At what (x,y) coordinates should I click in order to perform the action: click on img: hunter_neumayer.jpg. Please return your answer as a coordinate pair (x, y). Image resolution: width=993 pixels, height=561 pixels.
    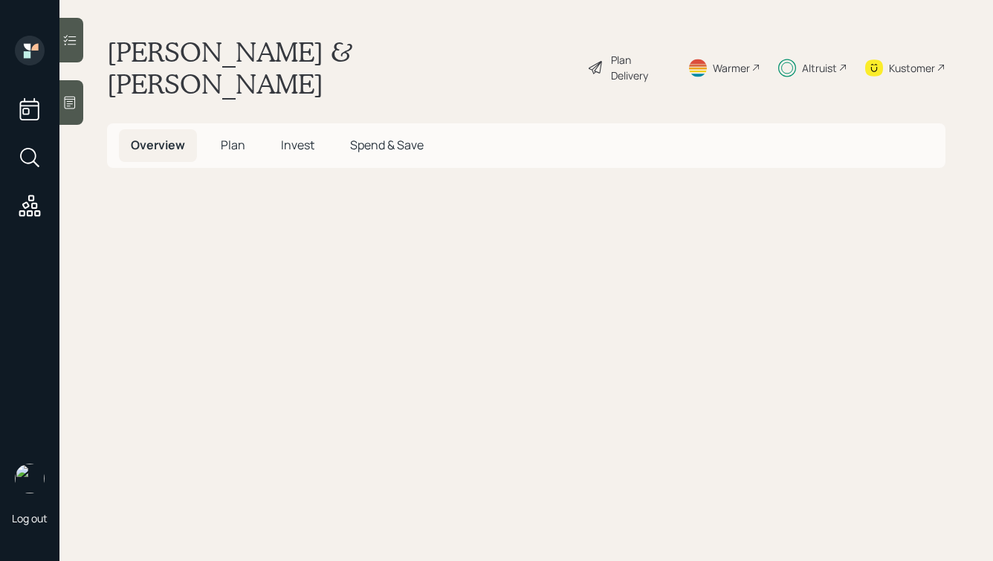
    Looking at the image, I should click on (30, 479).